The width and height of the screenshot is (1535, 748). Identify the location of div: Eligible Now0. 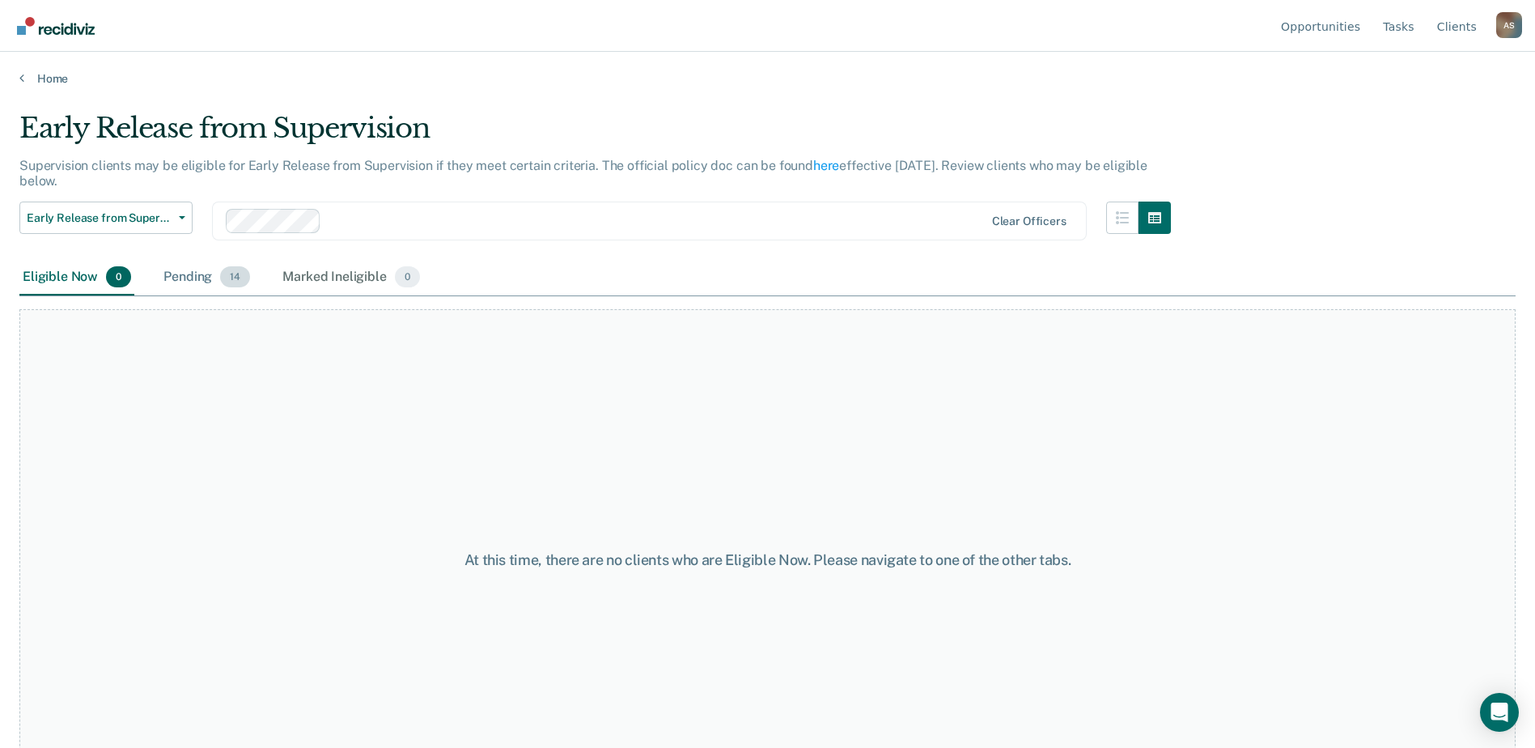
(77, 278).